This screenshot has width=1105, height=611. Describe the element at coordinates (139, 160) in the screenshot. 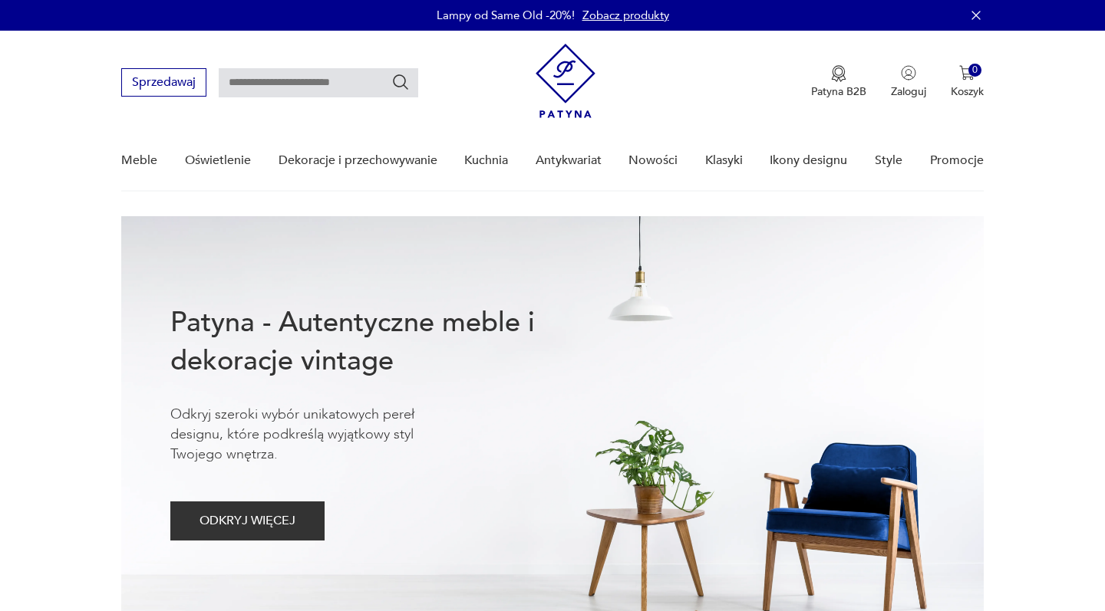

I see `a: Meble` at that location.